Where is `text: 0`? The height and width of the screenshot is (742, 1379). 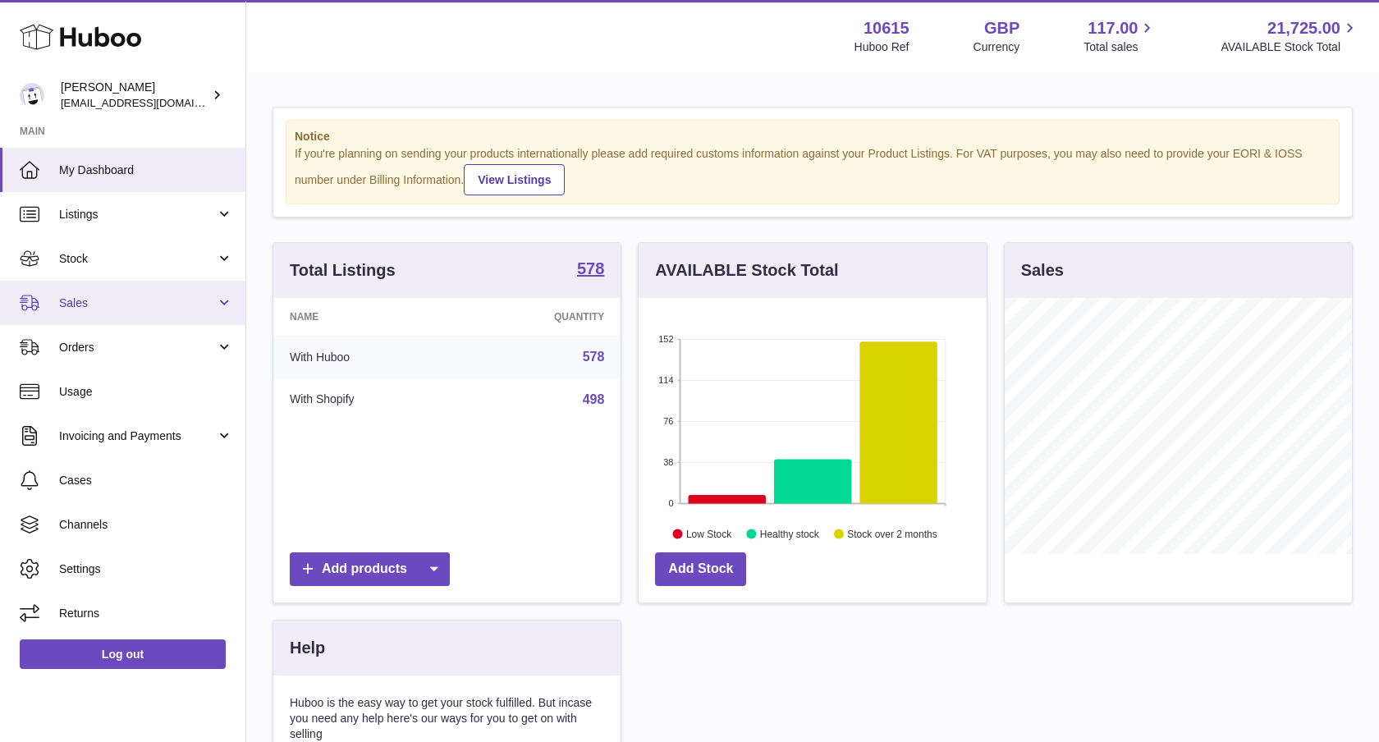 text: 0 is located at coordinates (671, 503).